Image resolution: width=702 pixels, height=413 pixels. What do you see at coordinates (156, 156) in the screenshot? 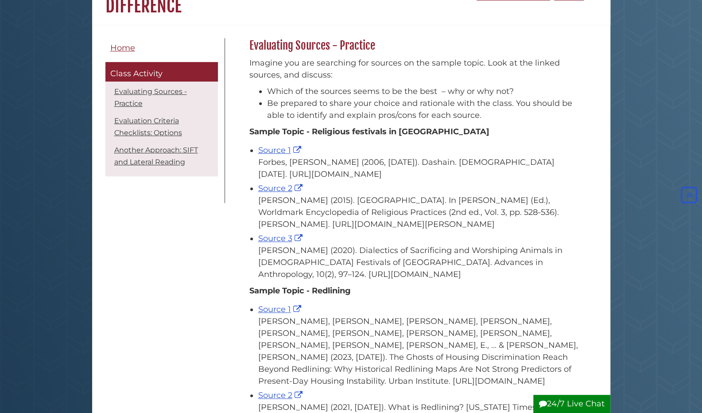
I see `a: Another Approach: SIFT and Lateral Reading` at bounding box center [156, 156].